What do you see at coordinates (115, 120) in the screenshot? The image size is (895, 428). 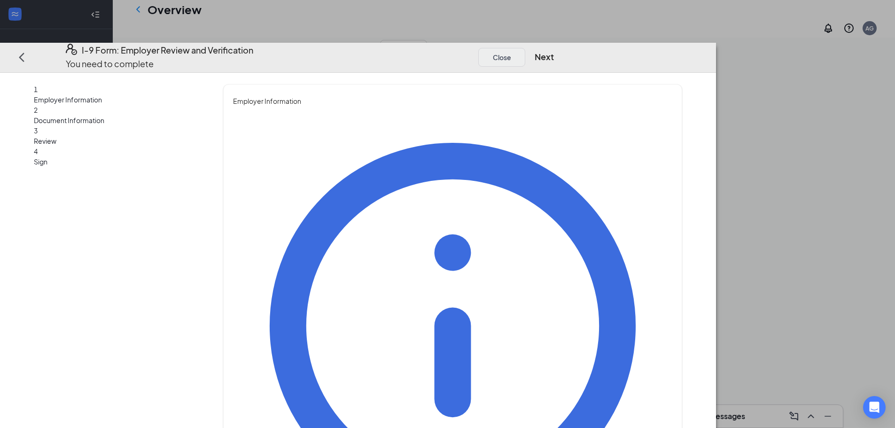 I see `span: Document Information` at bounding box center [115, 120].